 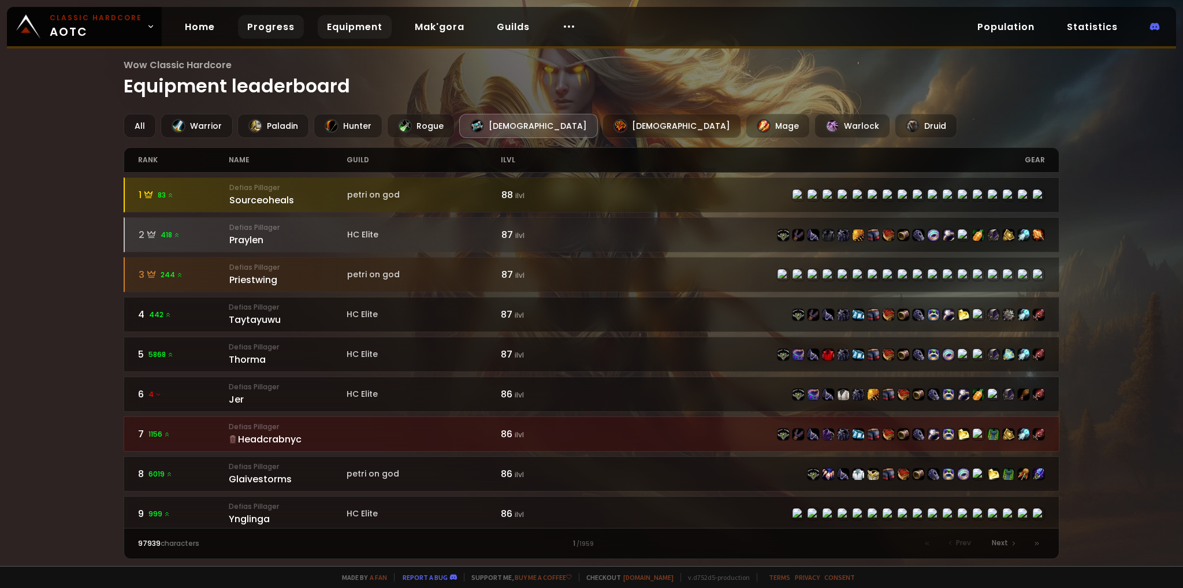 What do you see at coordinates (715, 577) in the screenshot?
I see `span: v. d752d5 - production` at bounding box center [715, 577].